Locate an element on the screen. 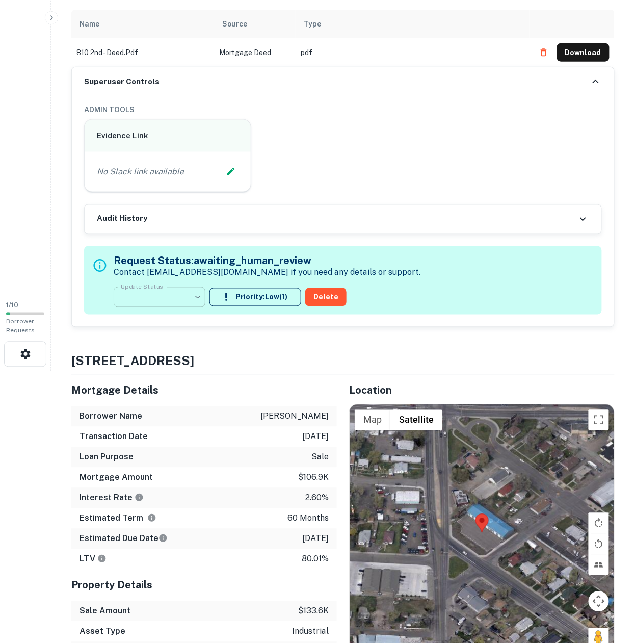 The width and height of the screenshot is (635, 643). button: Priority:Low(1) is located at coordinates (255, 297).